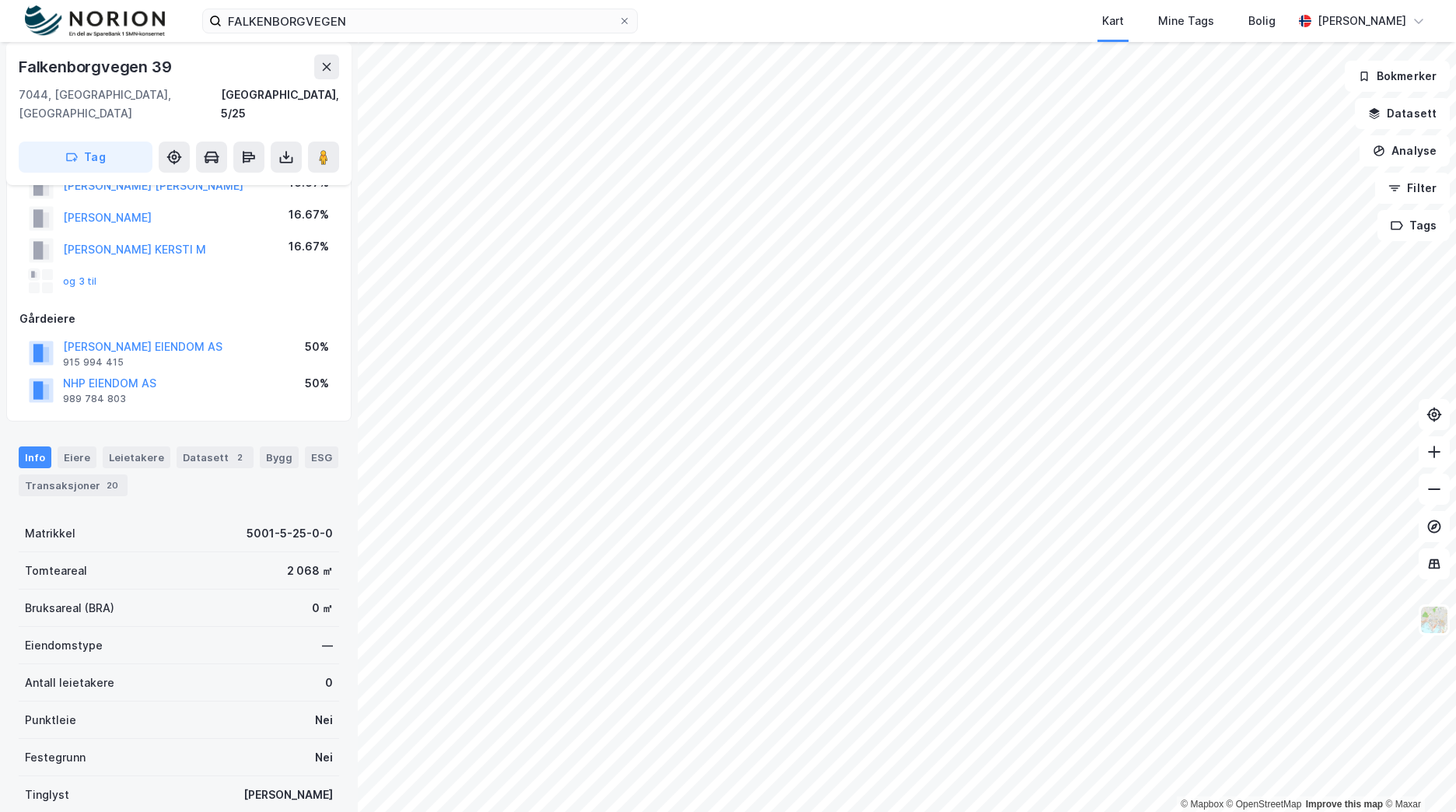 The image size is (1456, 812). I want to click on div: 0, so click(329, 682).